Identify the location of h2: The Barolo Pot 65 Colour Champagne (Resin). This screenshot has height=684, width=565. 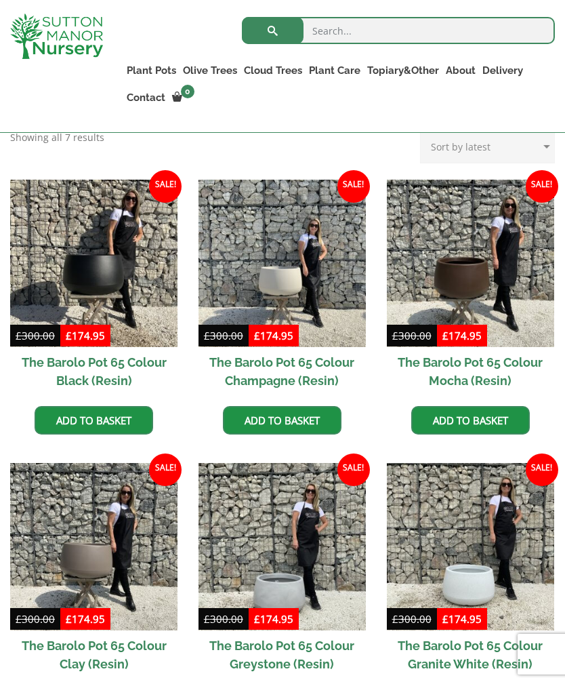
(282, 371).